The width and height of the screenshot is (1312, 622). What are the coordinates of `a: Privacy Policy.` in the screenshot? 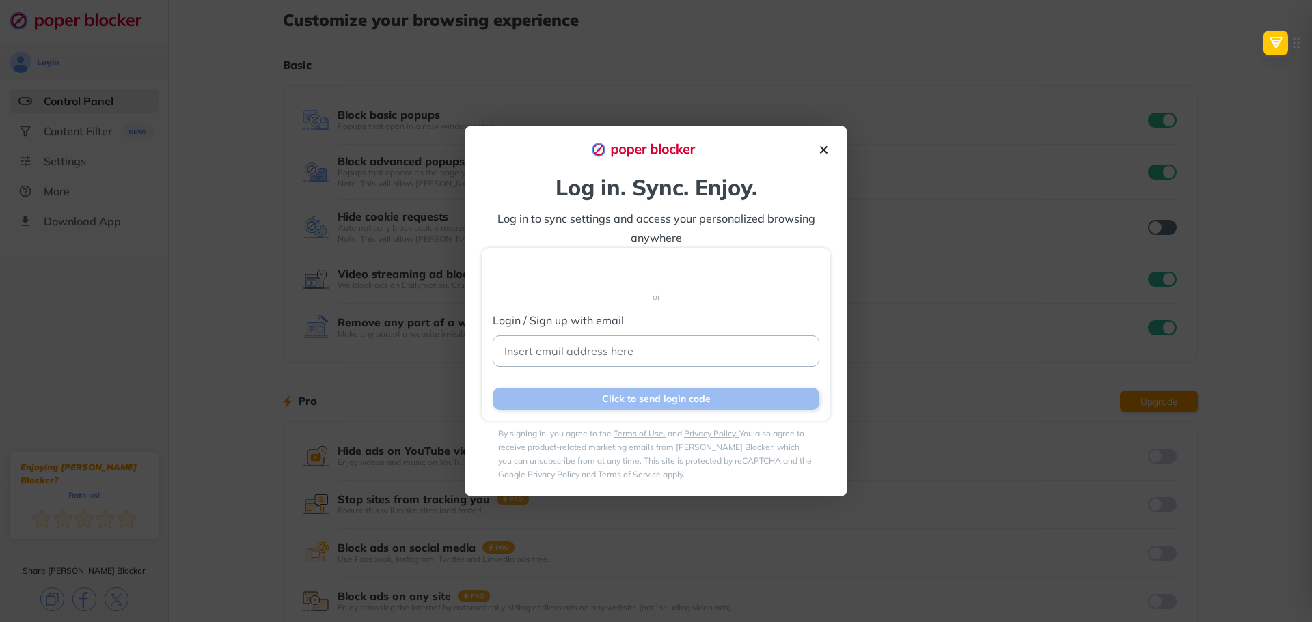 It's located at (711, 433).